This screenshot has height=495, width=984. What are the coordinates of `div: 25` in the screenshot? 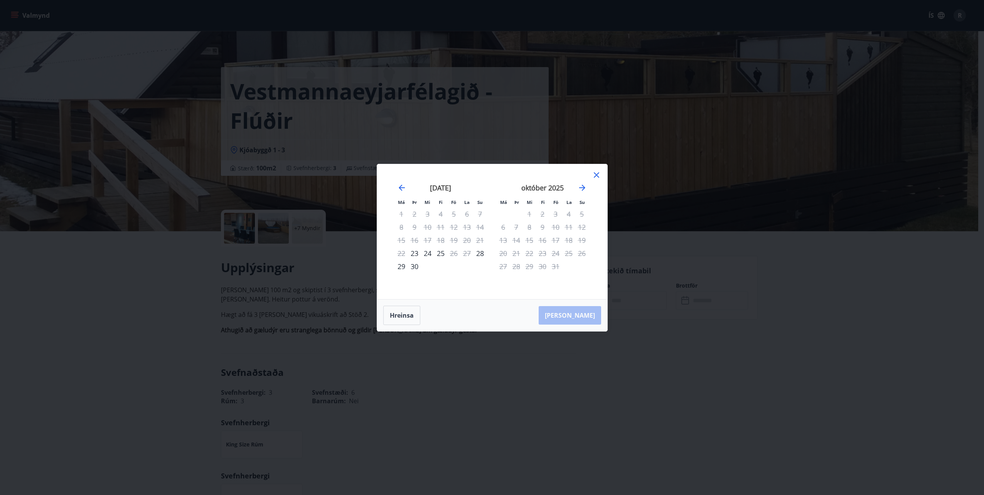 It's located at (441, 253).